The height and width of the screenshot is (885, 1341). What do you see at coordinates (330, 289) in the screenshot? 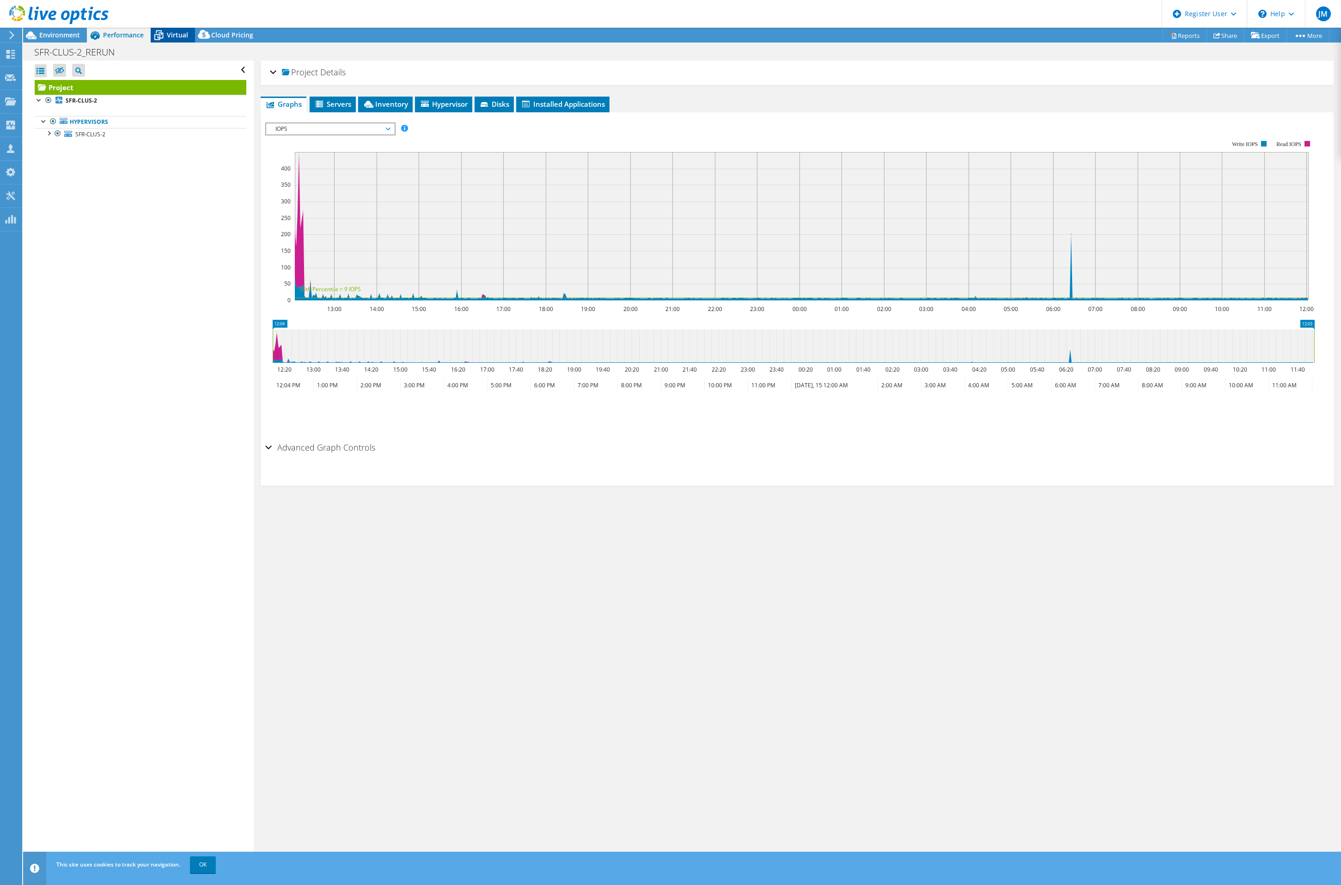
I see `text: 95th Percentile = 9 IOPS` at bounding box center [330, 289].